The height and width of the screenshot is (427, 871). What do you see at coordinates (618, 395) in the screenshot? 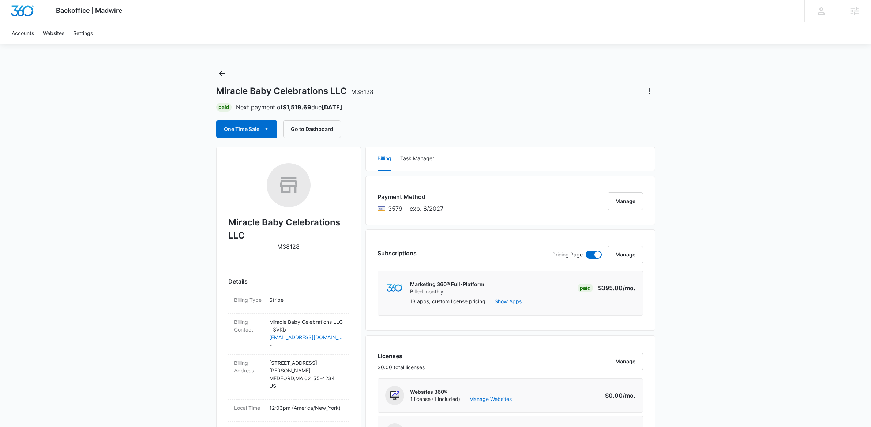
I see `p: $0.00` at bounding box center [618, 395].